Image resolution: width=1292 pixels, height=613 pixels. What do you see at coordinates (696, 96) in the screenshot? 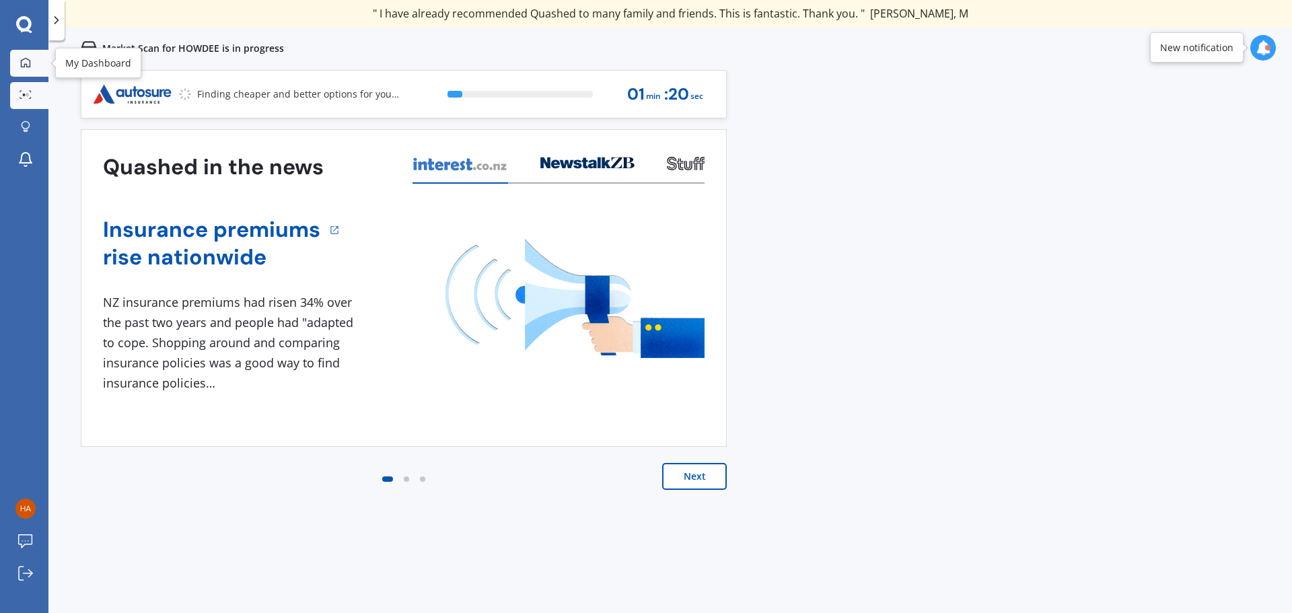
I see `span: sec` at bounding box center [696, 96].